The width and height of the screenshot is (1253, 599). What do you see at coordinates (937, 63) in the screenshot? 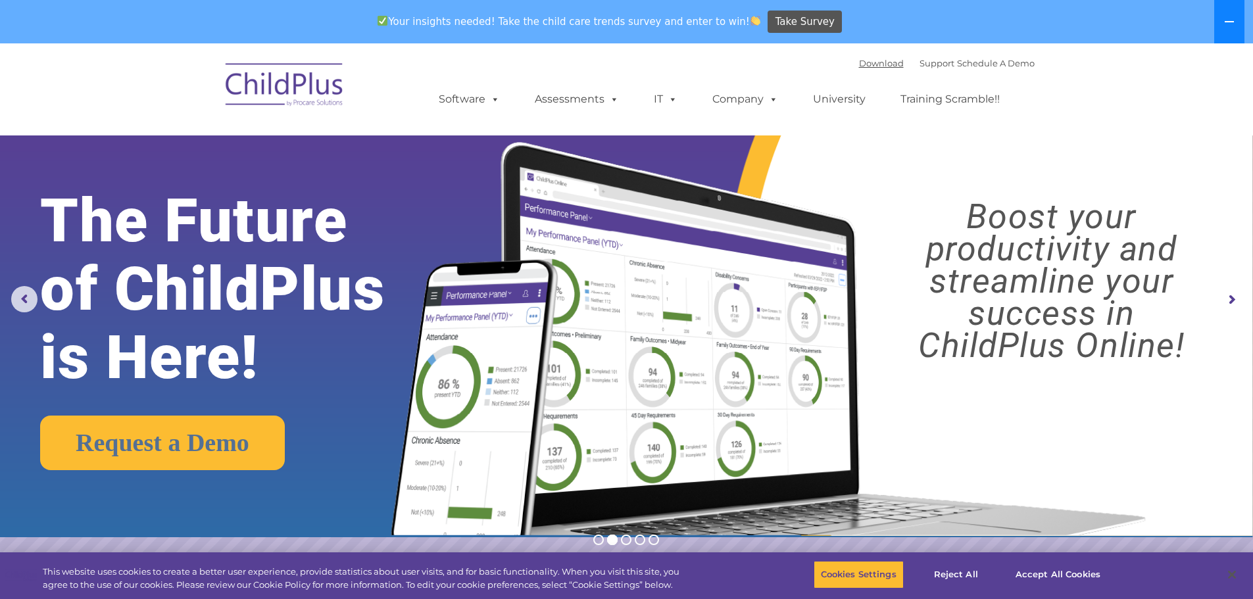
I see `a: Support` at bounding box center [937, 63].